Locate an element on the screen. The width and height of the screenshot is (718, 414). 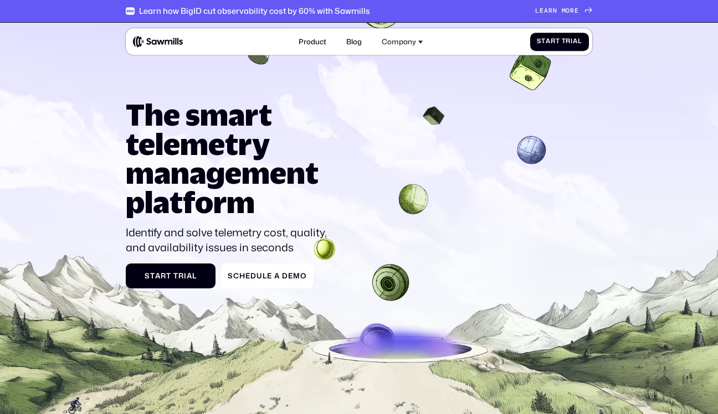
span: d is located at coordinates (253, 276).